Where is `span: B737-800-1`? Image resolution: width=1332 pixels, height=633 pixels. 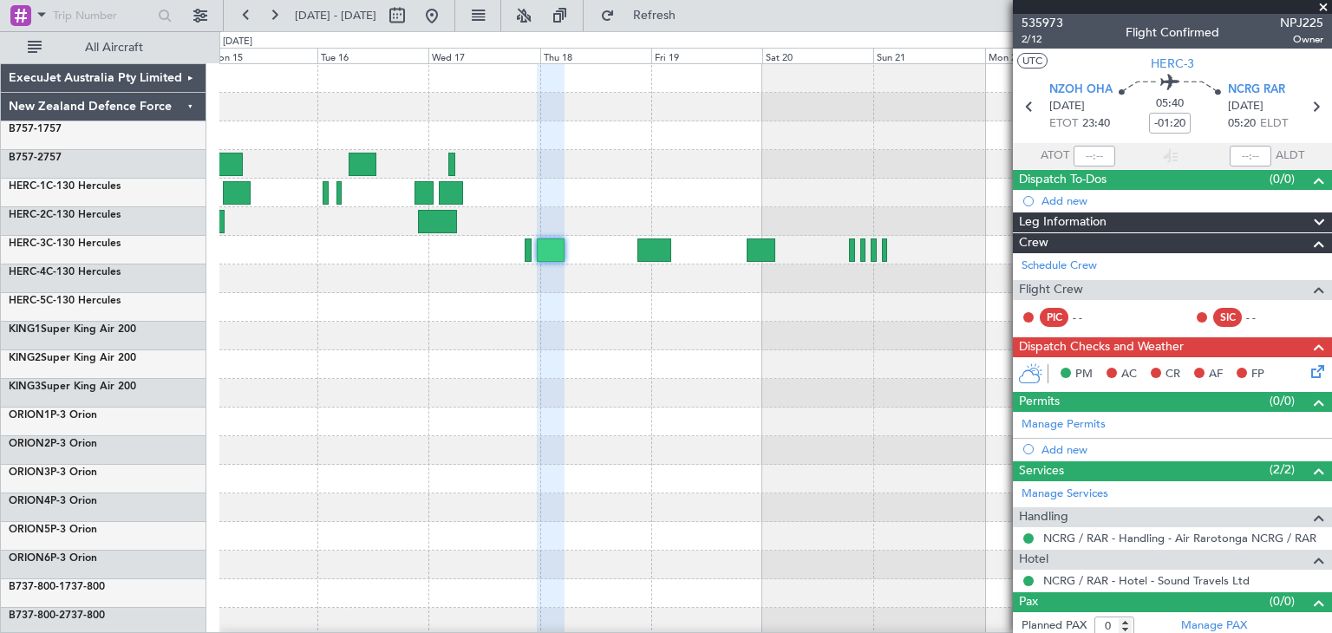 span: B737-800-1 is located at coordinates (36, 587).